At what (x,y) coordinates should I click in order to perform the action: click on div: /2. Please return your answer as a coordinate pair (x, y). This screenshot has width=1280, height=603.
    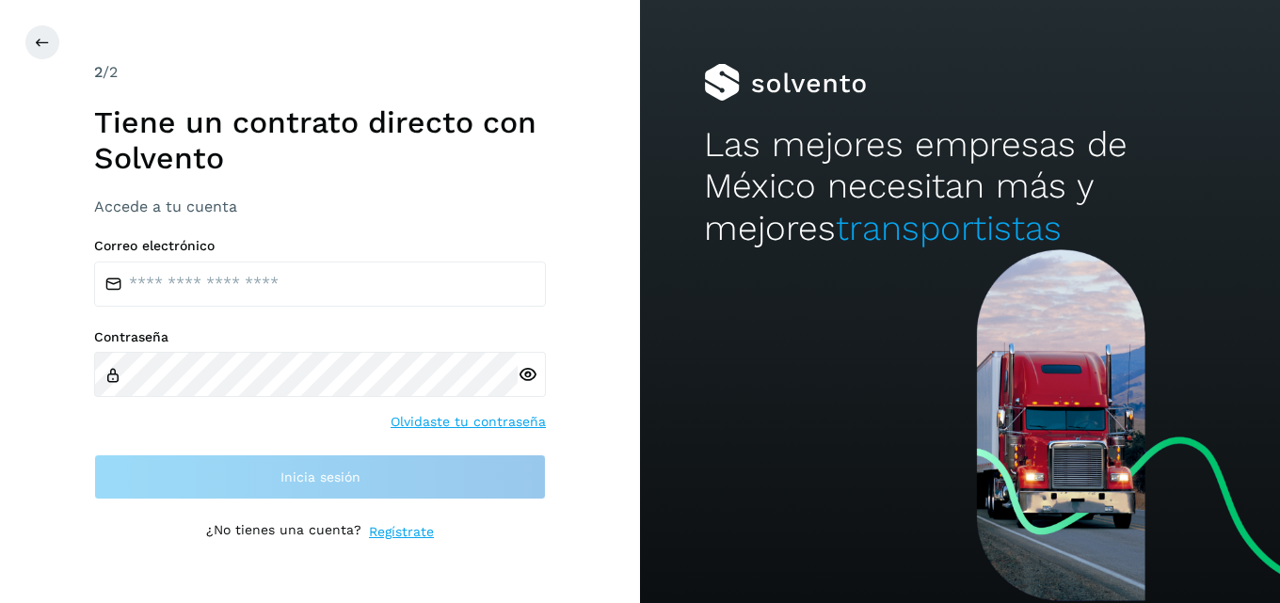
    Looking at the image, I should click on (320, 72).